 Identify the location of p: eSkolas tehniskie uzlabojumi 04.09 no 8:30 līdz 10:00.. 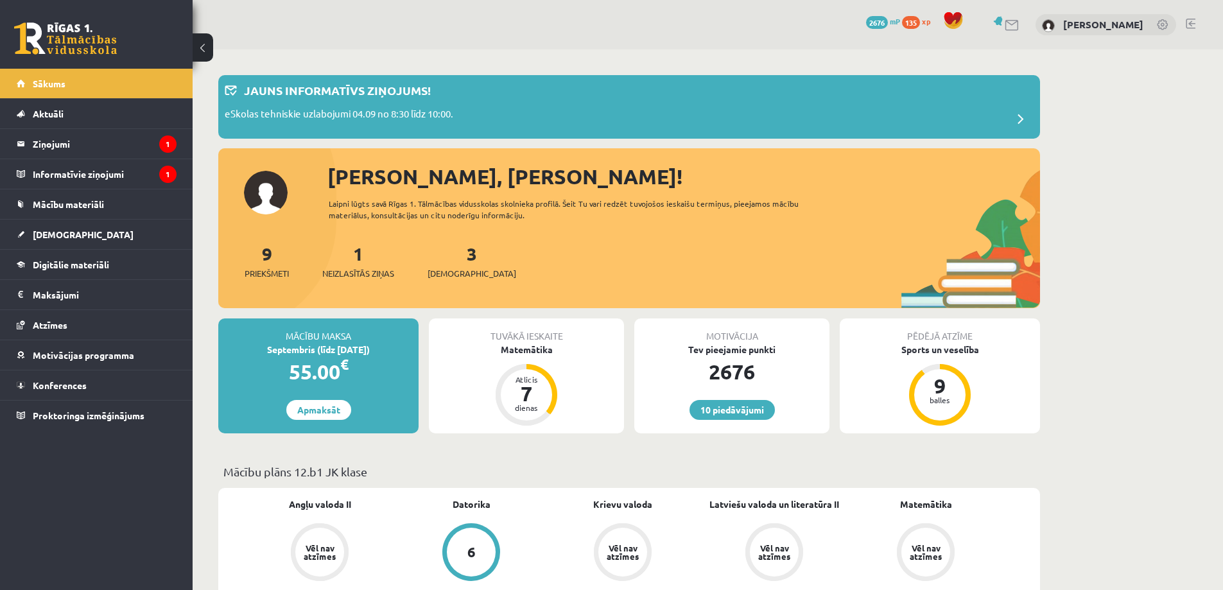
(339, 116).